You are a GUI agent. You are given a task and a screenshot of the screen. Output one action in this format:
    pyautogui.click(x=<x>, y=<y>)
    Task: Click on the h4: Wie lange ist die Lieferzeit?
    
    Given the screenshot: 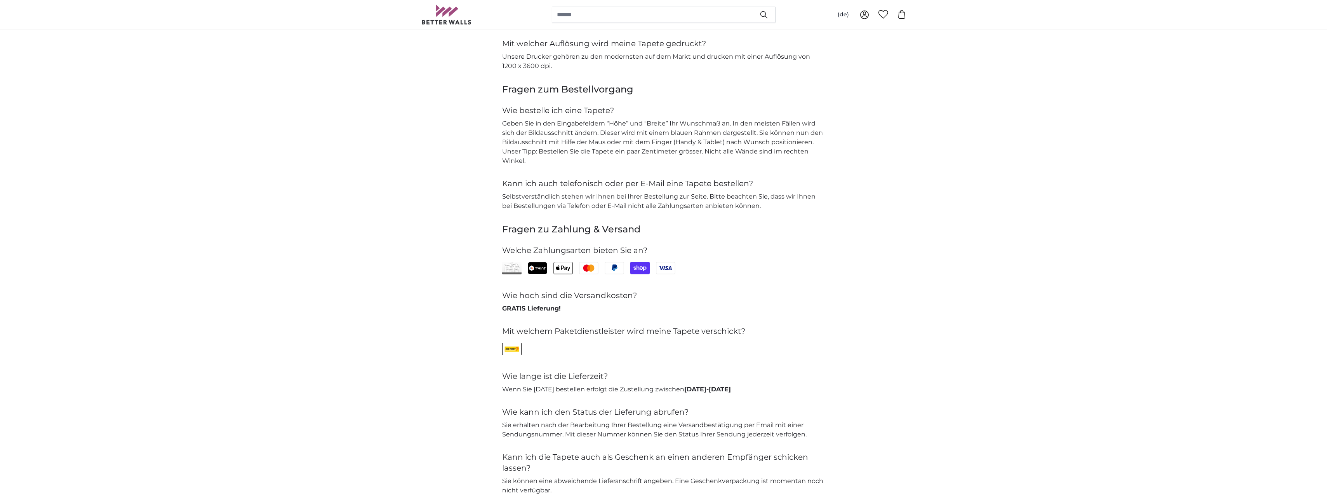 What is the action you would take?
    pyautogui.click(x=664, y=376)
    